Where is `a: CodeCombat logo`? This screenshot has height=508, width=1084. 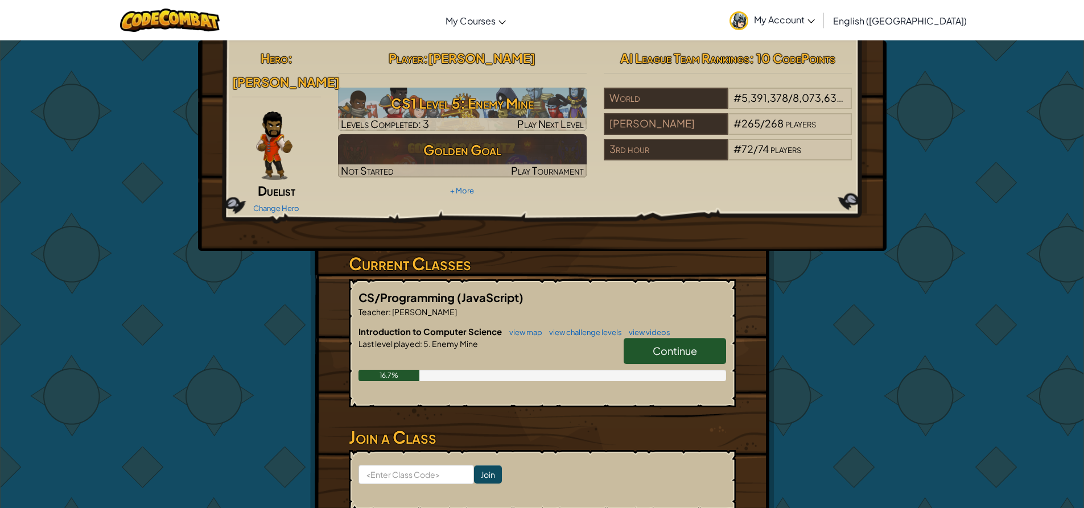
a: CodeCombat logo is located at coordinates (170, 20).